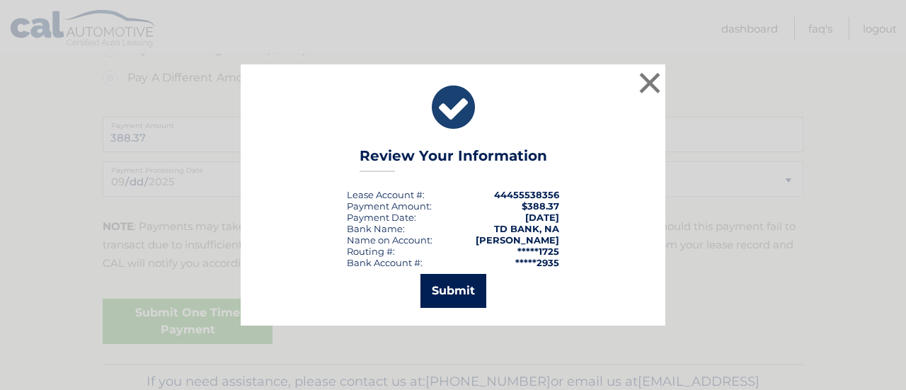 This screenshot has height=390, width=906. Describe the element at coordinates (386, 195) in the screenshot. I see `div: Lease Account #:` at that location.